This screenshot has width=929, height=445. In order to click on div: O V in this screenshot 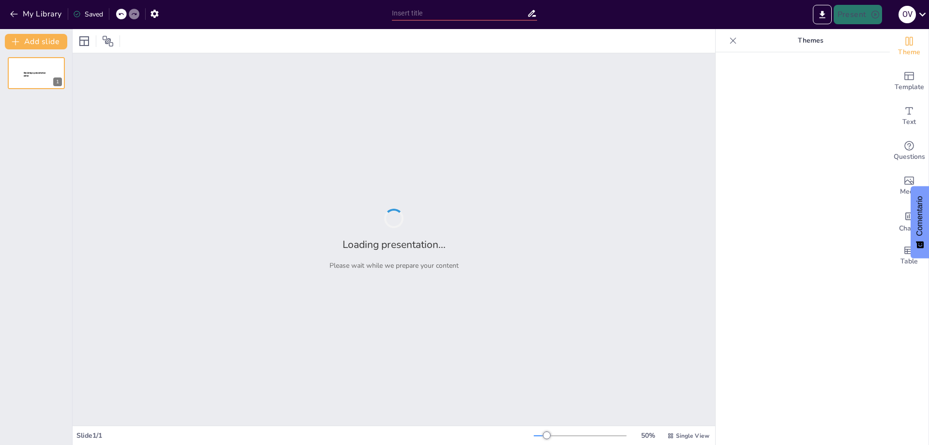, I will do `click(907, 15)`.